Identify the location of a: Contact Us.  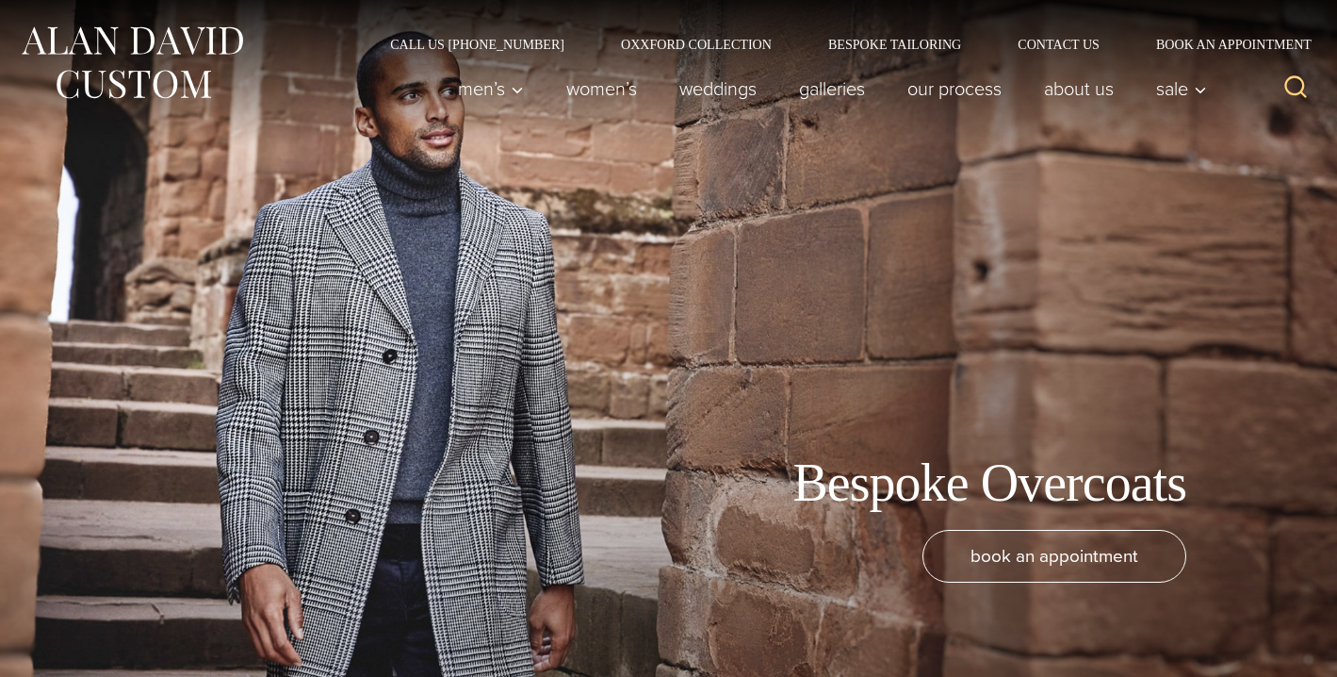
(1058, 44).